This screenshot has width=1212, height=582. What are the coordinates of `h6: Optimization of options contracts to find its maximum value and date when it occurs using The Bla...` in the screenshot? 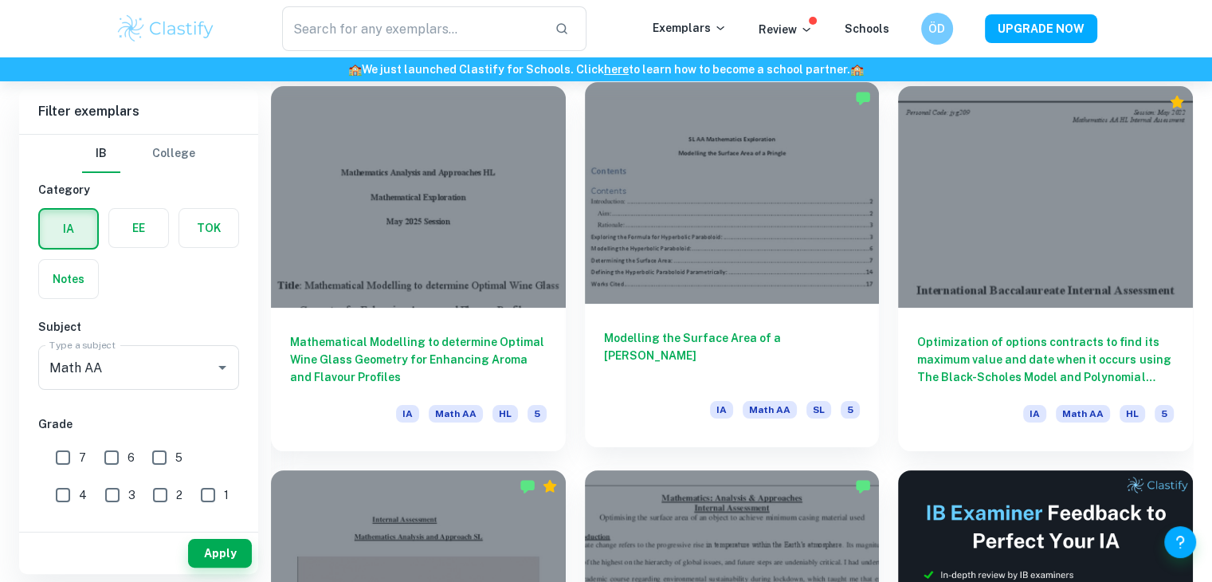 It's located at (1046, 359).